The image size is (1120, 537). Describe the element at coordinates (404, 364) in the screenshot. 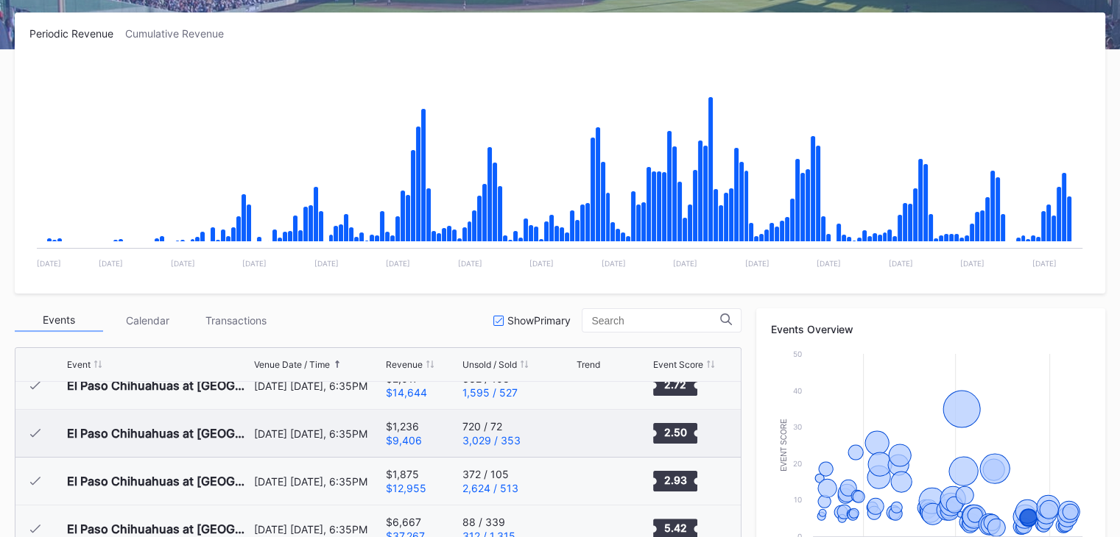

I see `div: Revenue` at that location.